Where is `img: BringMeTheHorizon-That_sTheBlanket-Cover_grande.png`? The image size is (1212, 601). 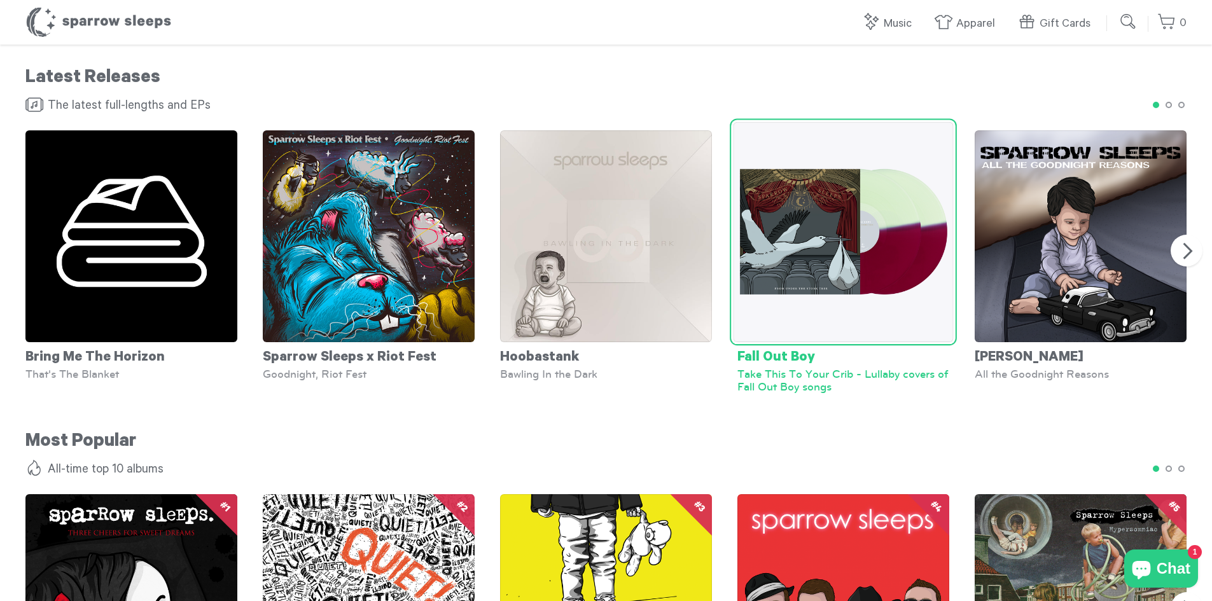 img: BringMeTheHorizon-That_sTheBlanket-Cover_grande.png is located at coordinates (131, 236).